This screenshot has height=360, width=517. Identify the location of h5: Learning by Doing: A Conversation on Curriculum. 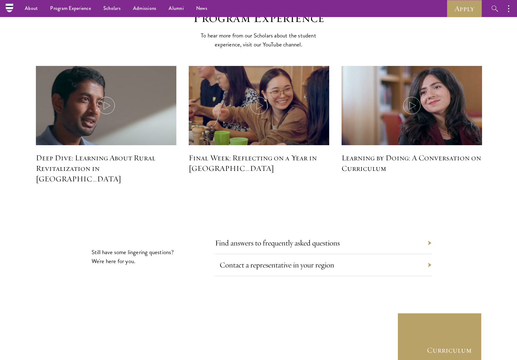
(412, 163).